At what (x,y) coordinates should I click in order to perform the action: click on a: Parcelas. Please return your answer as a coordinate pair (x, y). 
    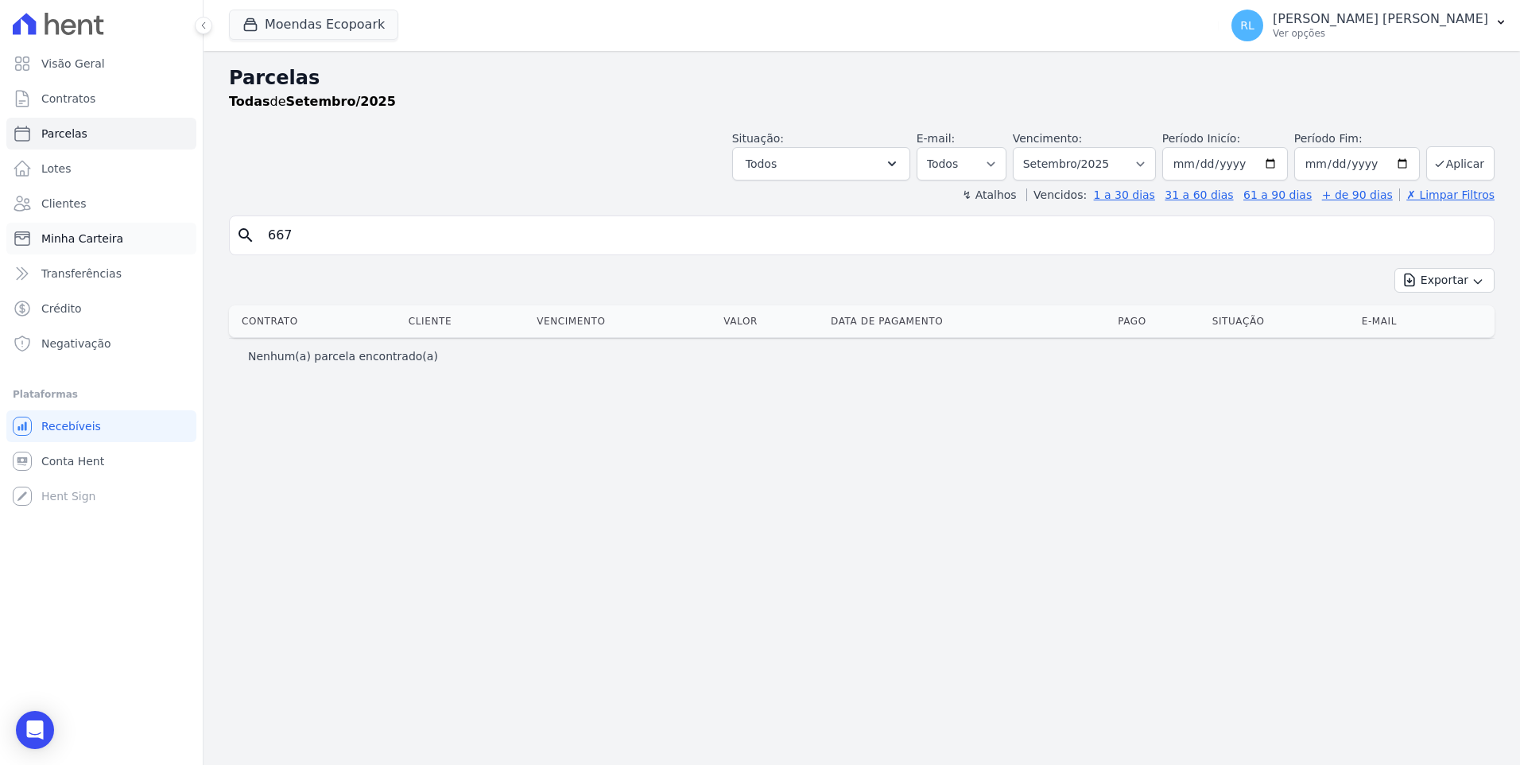
    Looking at the image, I should click on (101, 134).